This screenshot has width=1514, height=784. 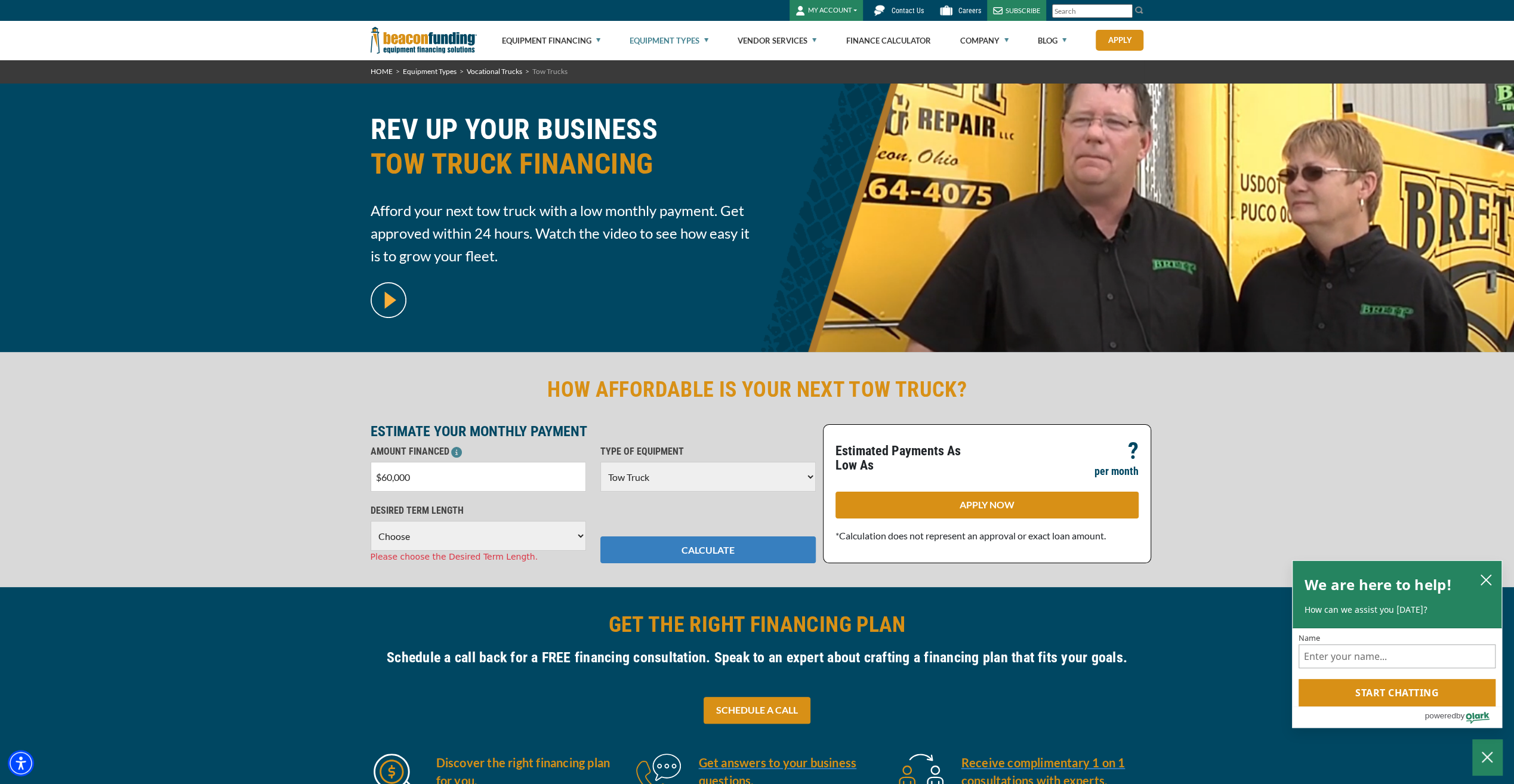 What do you see at coordinates (388, 301) in the screenshot?
I see `img: video modal pop-up play button` at bounding box center [388, 301].